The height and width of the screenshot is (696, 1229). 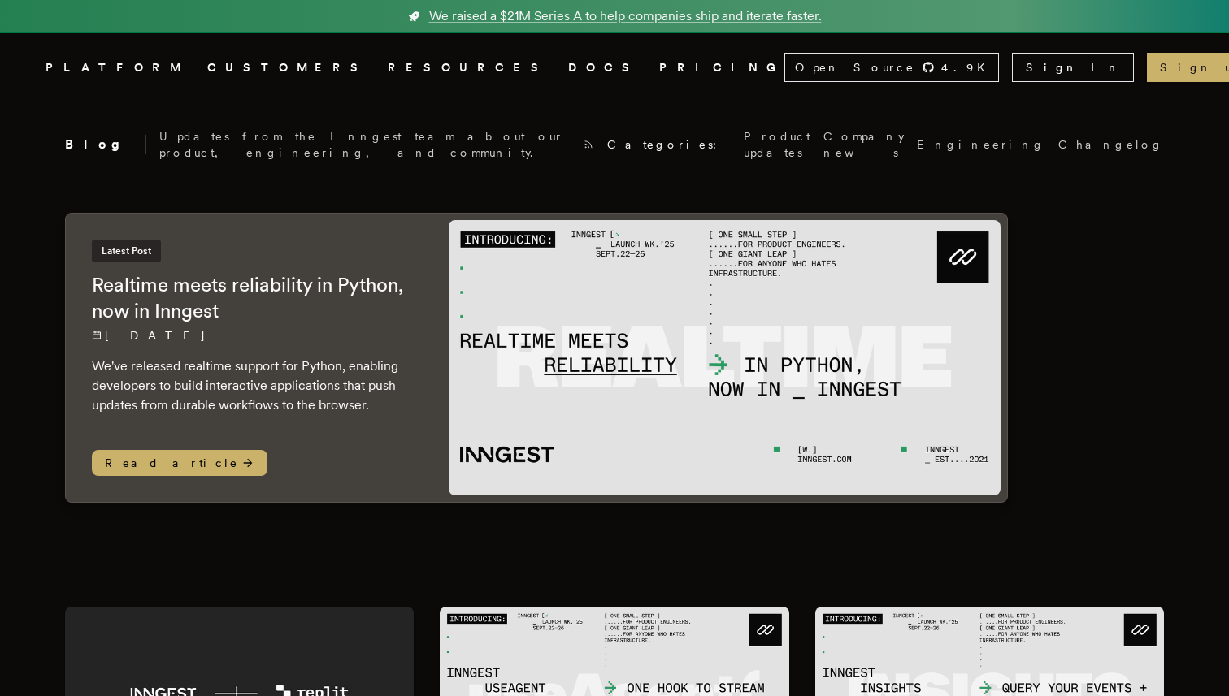 What do you see at coordinates (254, 298) in the screenshot?
I see `h2: Realtime meets reliability in Python, now in Inngest` at bounding box center [254, 298].